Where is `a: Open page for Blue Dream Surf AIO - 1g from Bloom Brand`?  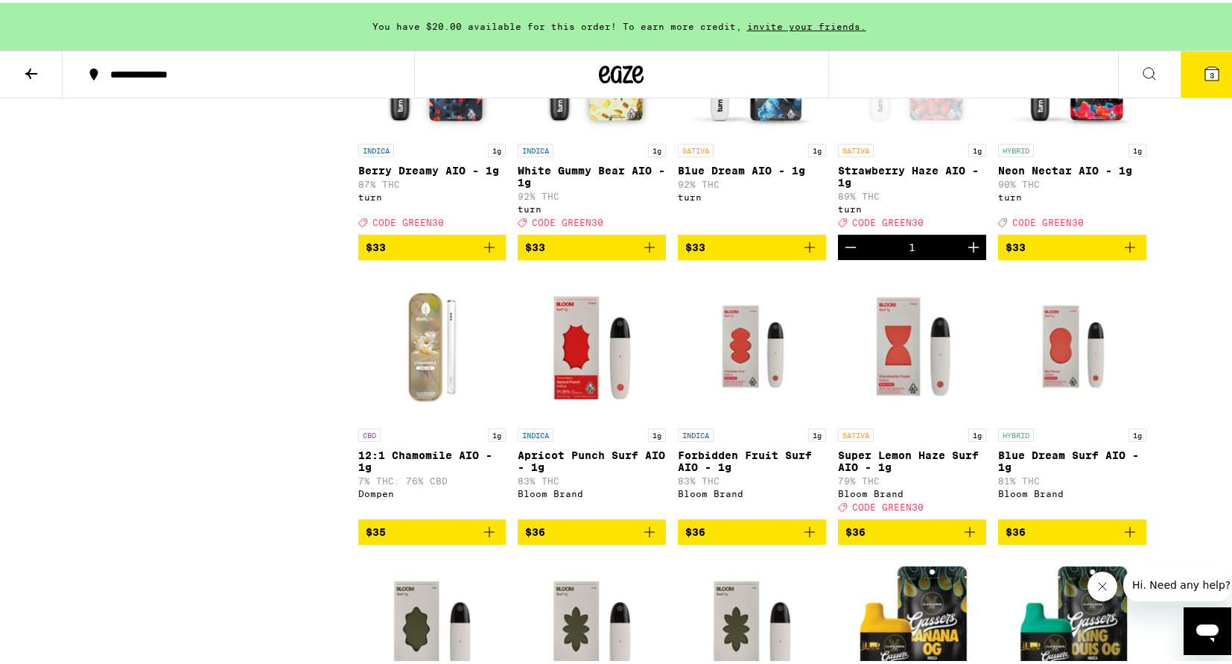 a: Open page for Blue Dream Surf AIO - 1g from Bloom Brand is located at coordinates (1072, 393).